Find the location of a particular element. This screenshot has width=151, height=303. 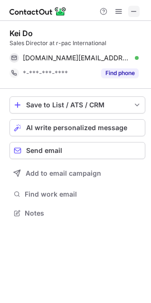

button: save-profile-one-click is located at coordinates (77, 105).